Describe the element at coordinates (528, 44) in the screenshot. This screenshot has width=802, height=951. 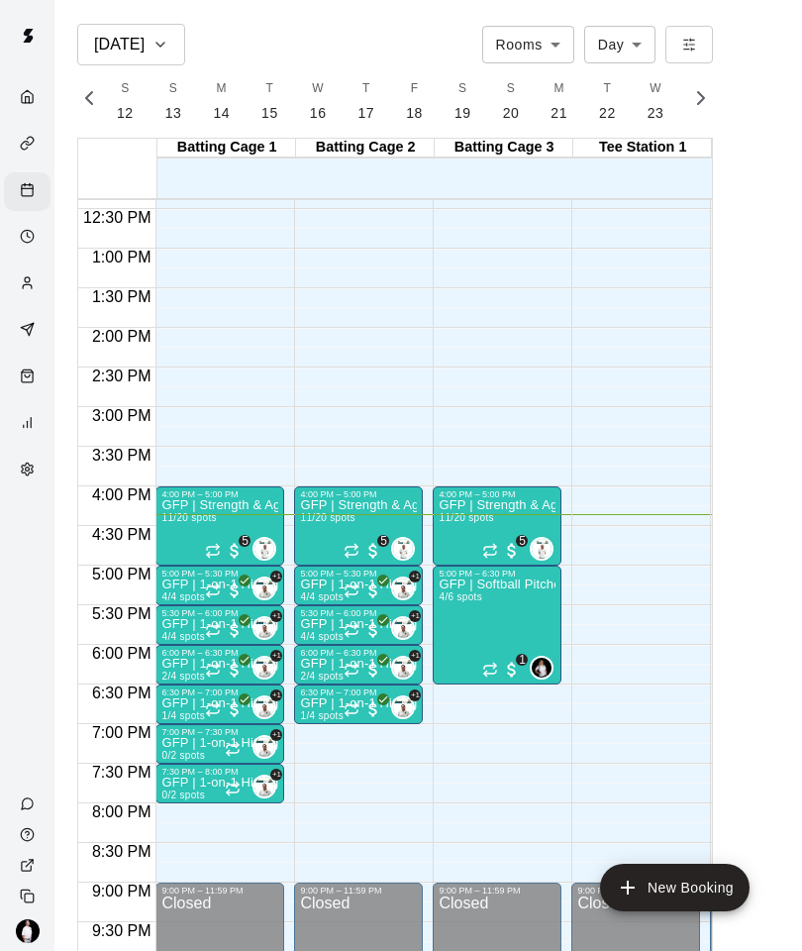
I see `div: Rooms` at that location.